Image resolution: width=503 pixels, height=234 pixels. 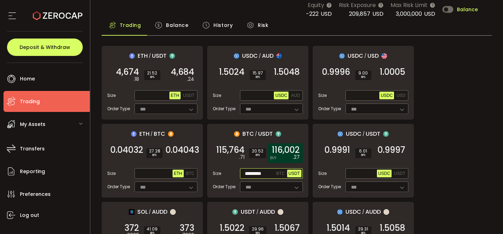 What do you see at coordinates (392, 72) in the screenshot?
I see `span: 1.0005` at bounding box center [392, 72].